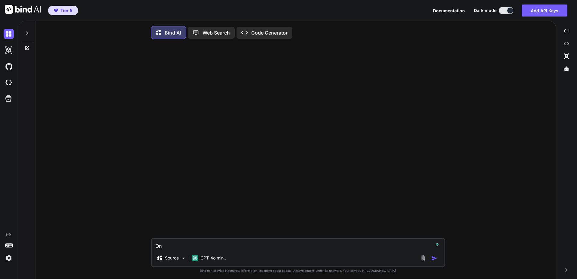 This screenshot has height=279, width=577. Describe the element at coordinates (195, 258) in the screenshot. I see `img: GPT-4o mini` at that location.